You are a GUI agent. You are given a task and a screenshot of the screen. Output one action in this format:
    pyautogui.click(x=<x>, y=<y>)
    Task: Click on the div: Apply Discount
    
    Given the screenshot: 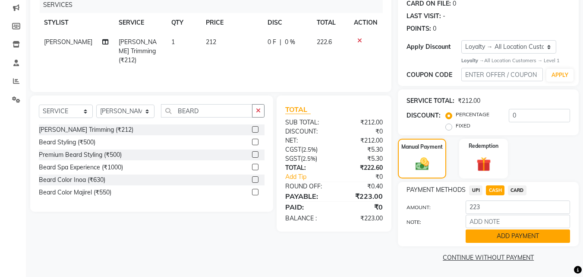 What is the action you would take?
    pyautogui.click(x=434, y=47)
    